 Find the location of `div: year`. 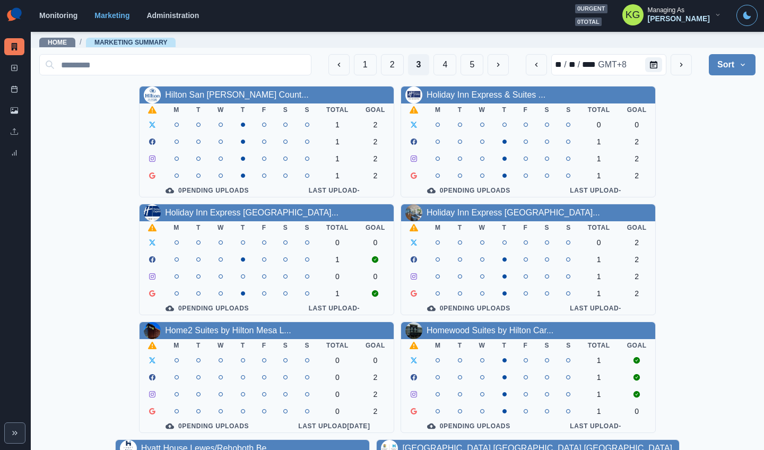

div: year is located at coordinates (589, 65).